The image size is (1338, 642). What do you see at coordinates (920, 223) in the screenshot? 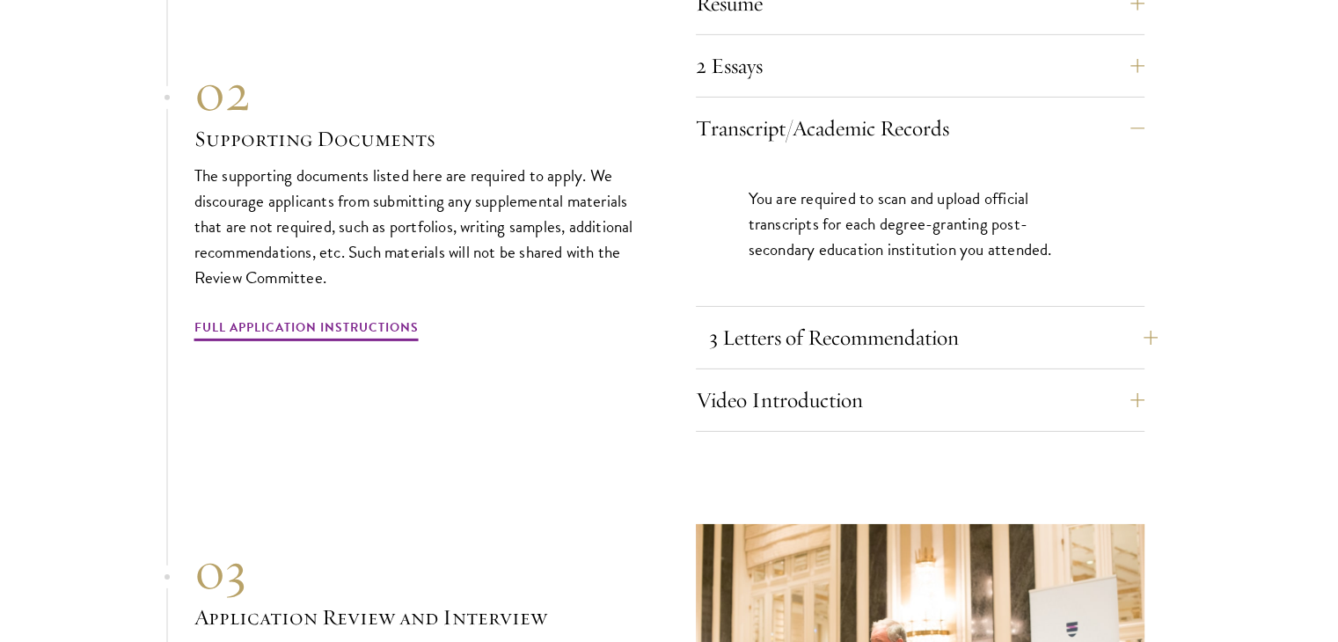
I see `p: You are required to scan and upload official transcripts for each degree-granting post-secondary ...` at bounding box center [920, 223].